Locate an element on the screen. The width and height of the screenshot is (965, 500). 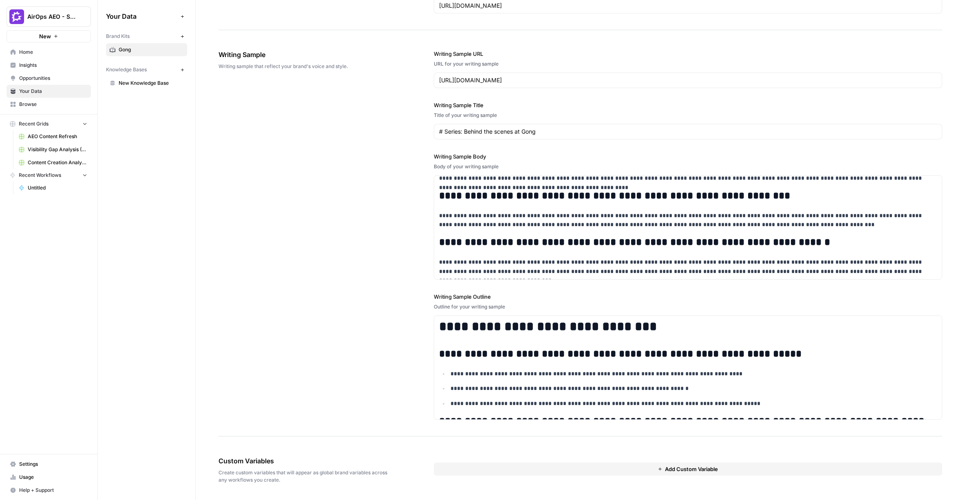
span: Recent Grids is located at coordinates (33, 124).